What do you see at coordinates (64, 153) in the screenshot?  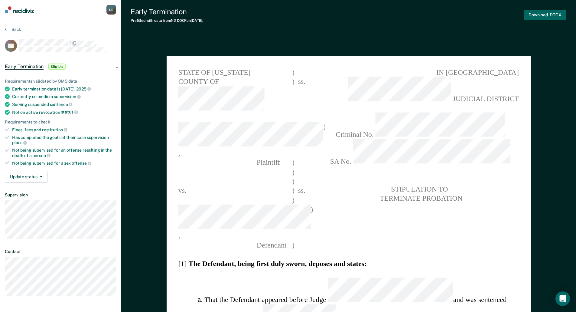 I see `div: Not being supervised for an offense resulting in the death of a` at bounding box center [64, 153].